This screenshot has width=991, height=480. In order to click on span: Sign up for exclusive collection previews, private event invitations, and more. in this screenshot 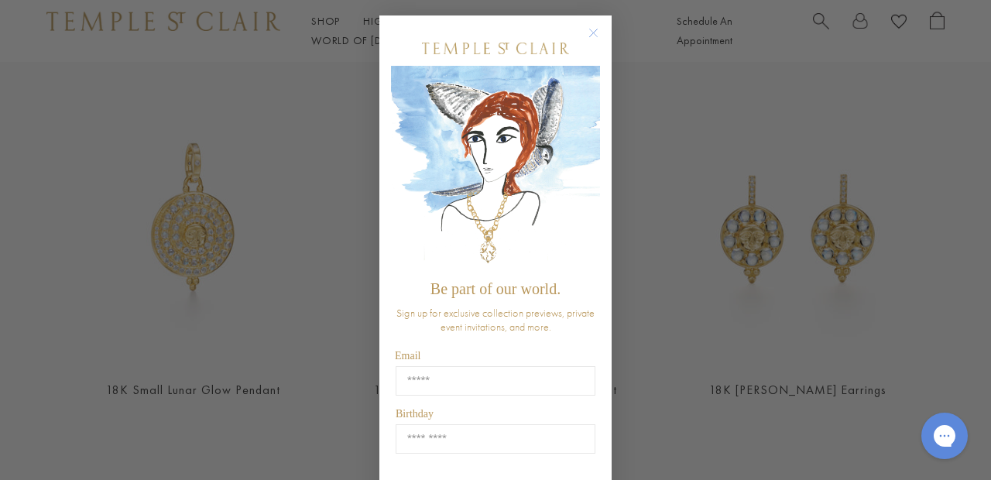, I will do `click(495, 320)`.